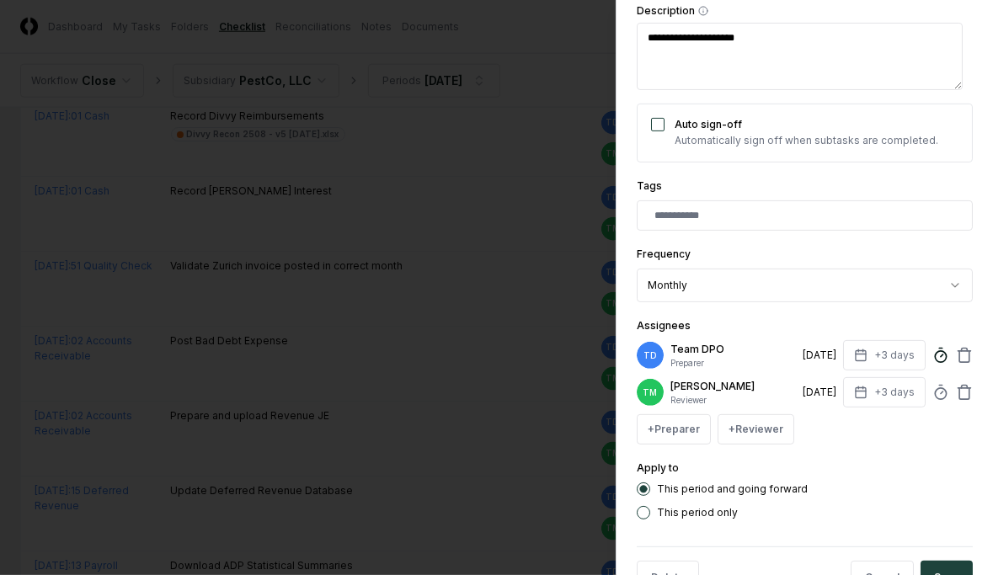 The image size is (993, 575). I want to click on button: +Preparer, so click(674, 429).